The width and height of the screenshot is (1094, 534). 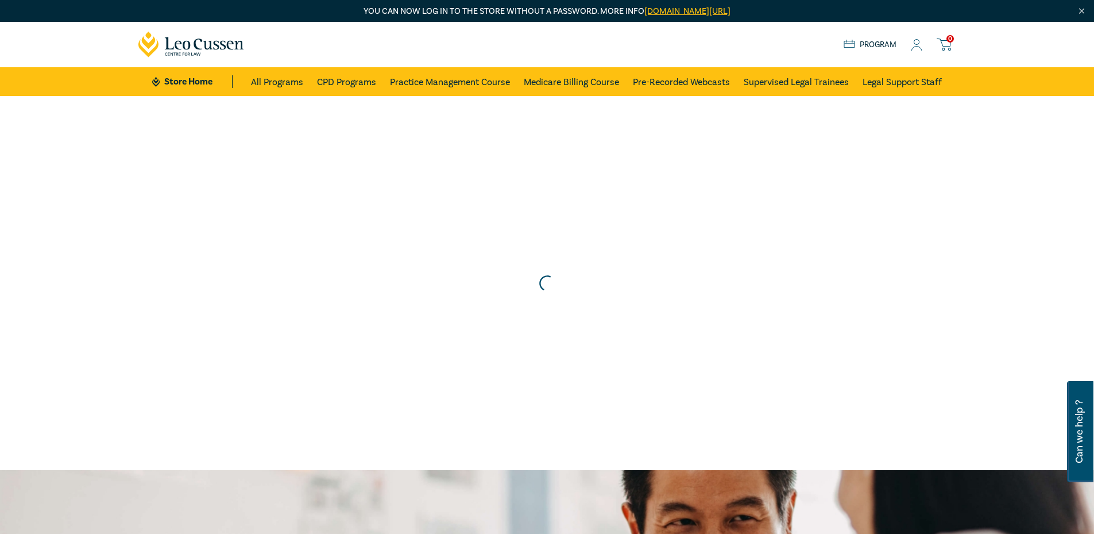 What do you see at coordinates (450, 82) in the screenshot?
I see `a: Practice Management Course` at bounding box center [450, 82].